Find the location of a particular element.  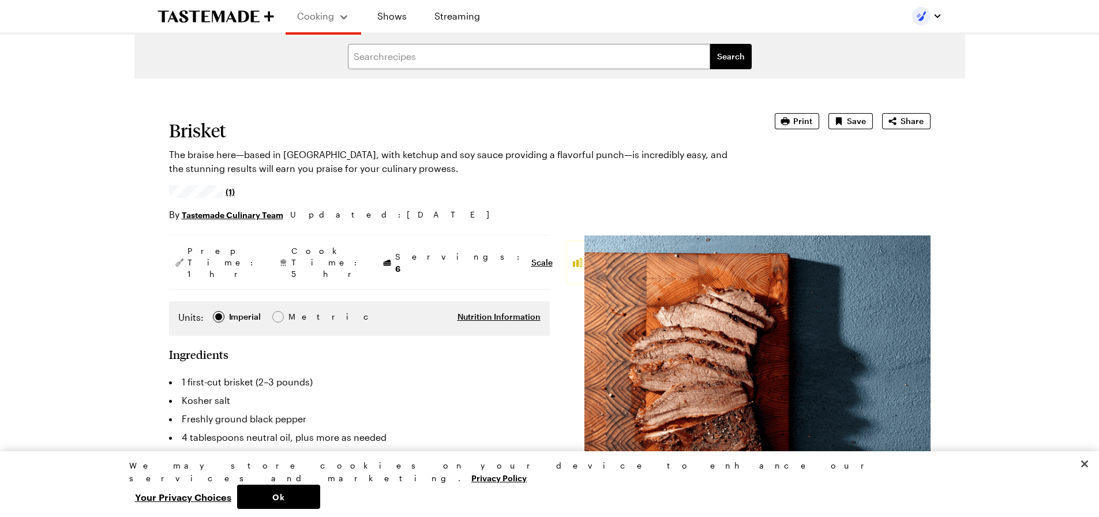

span: Servings: is located at coordinates (460, 262).